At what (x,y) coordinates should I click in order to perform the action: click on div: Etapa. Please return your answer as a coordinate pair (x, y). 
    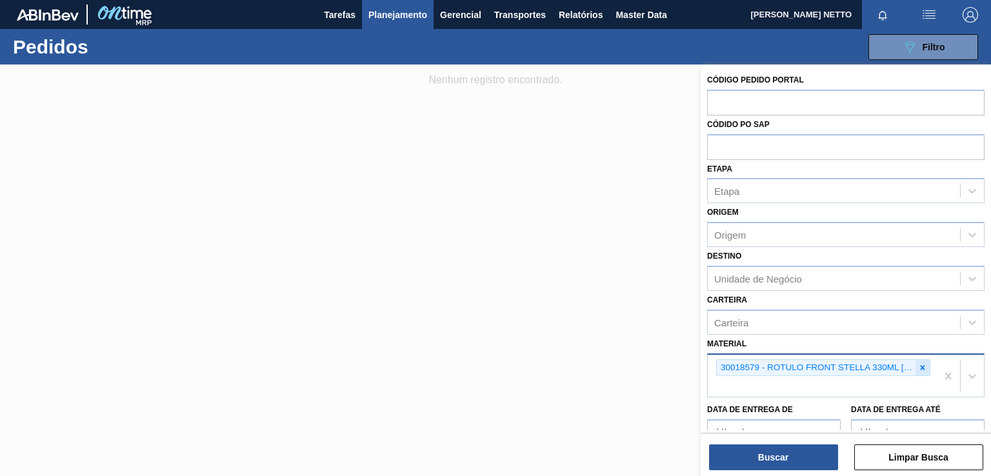
    Looking at the image, I should click on (726, 191).